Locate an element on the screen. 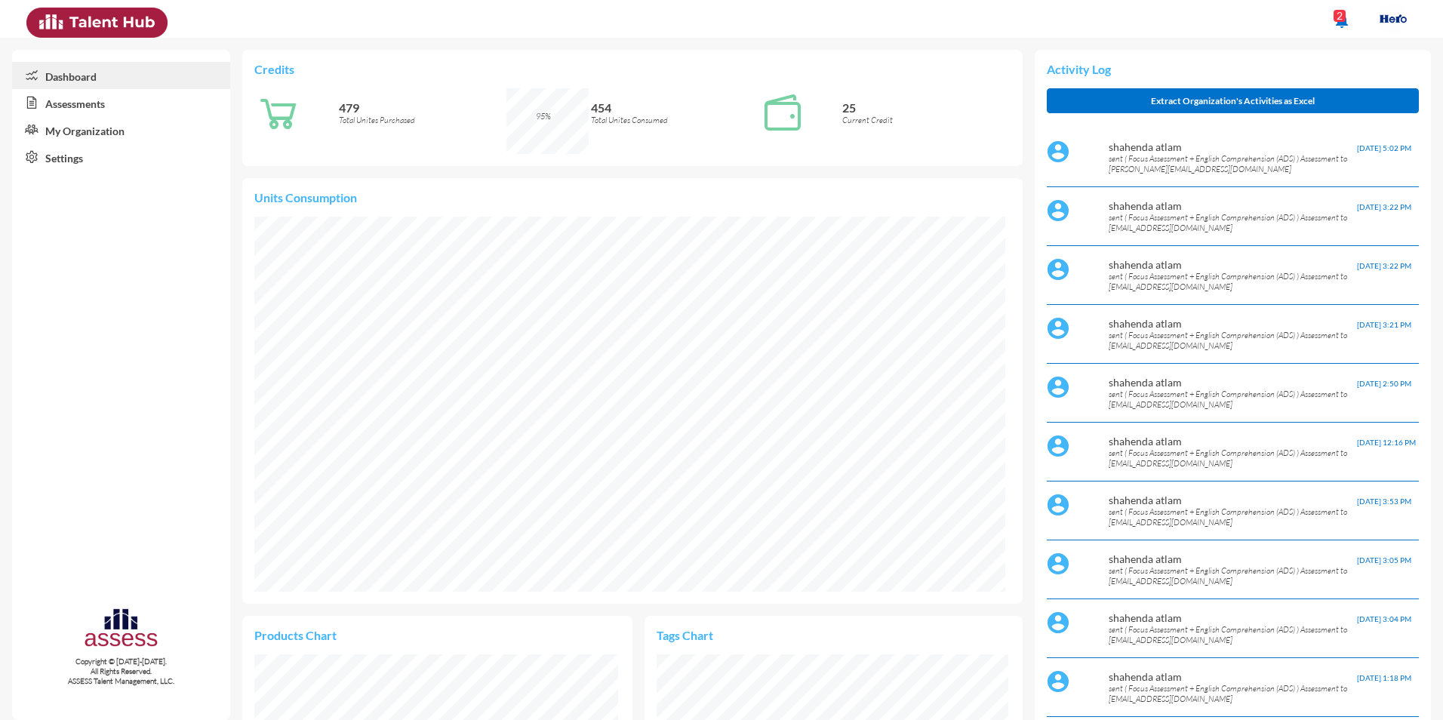  a: Assessments is located at coordinates (121, 103).